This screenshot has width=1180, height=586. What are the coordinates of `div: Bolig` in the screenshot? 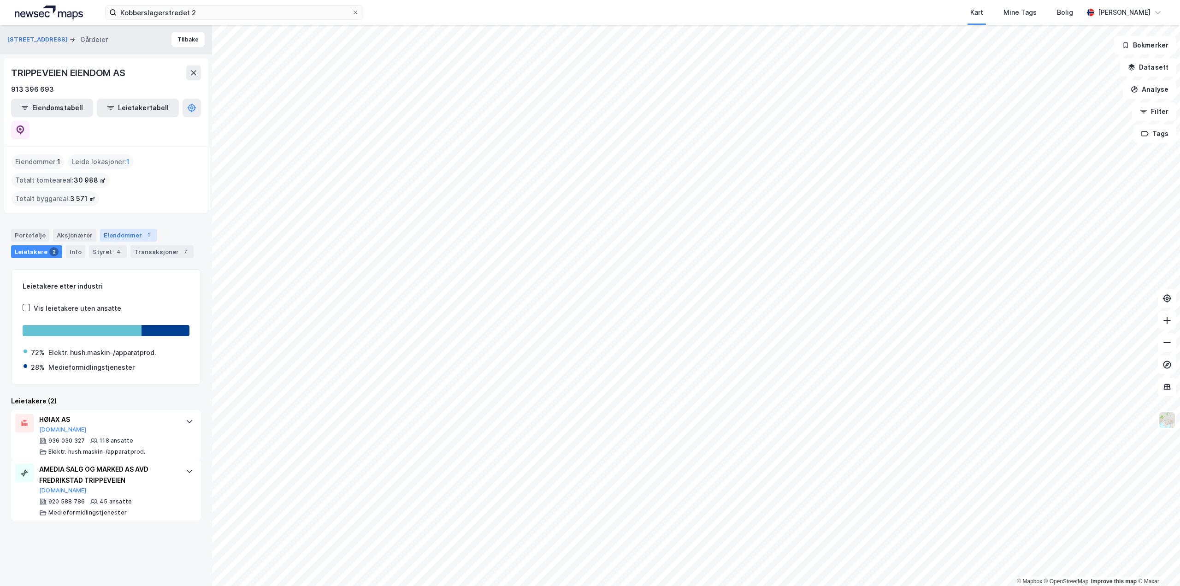 It's located at (1065, 12).